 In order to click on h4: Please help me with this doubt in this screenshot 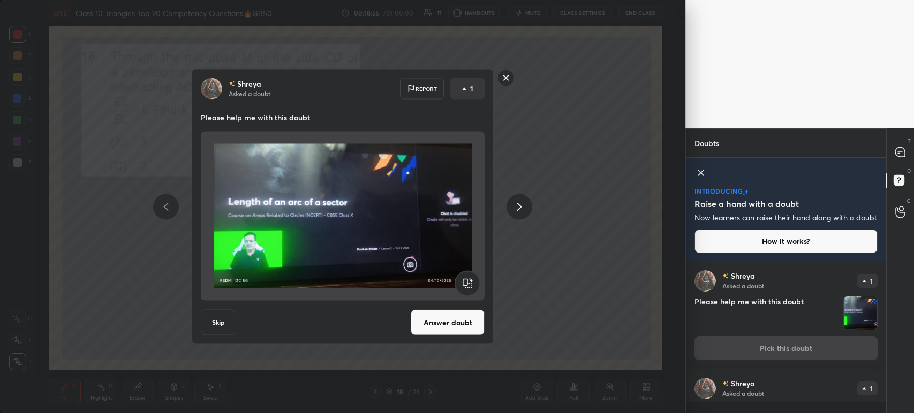, I will do `click(767, 313)`.